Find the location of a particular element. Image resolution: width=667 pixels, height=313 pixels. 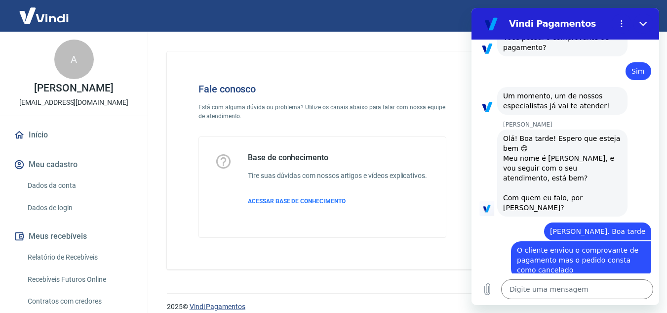

h6: Tire suas dúvidas com nossos artigos e vídeos explicativos. is located at coordinates (337, 175).